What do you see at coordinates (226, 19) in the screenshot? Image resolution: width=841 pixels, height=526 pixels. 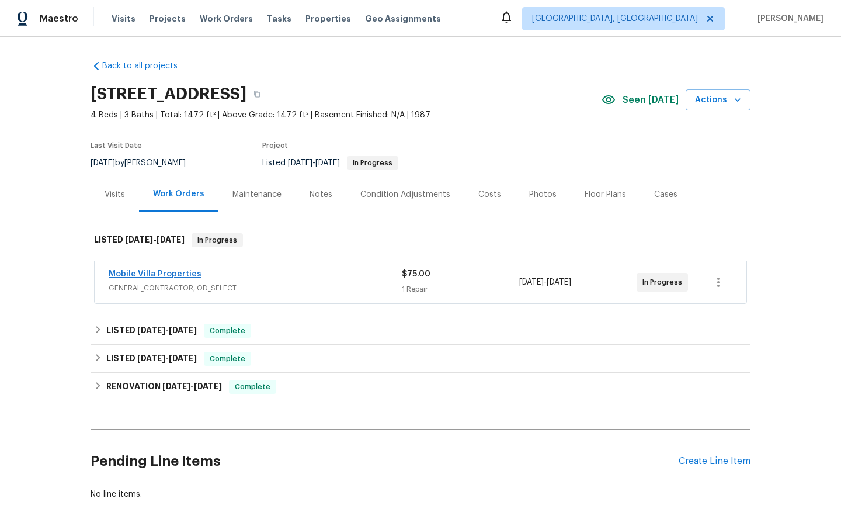 I see `span: Work Orders` at bounding box center [226, 19].